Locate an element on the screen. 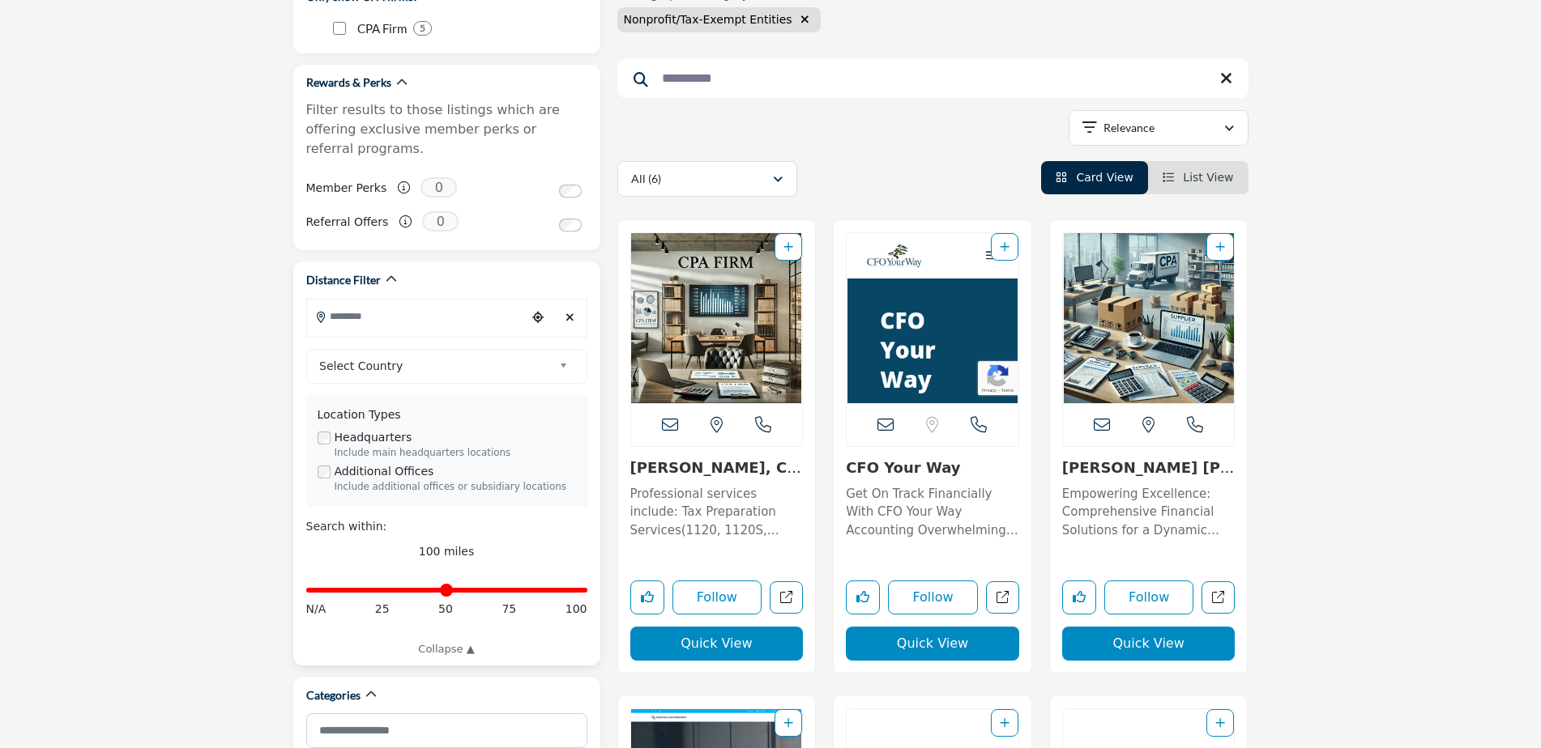 This screenshot has width=1541, height=748. span: 100 is located at coordinates (576, 609).